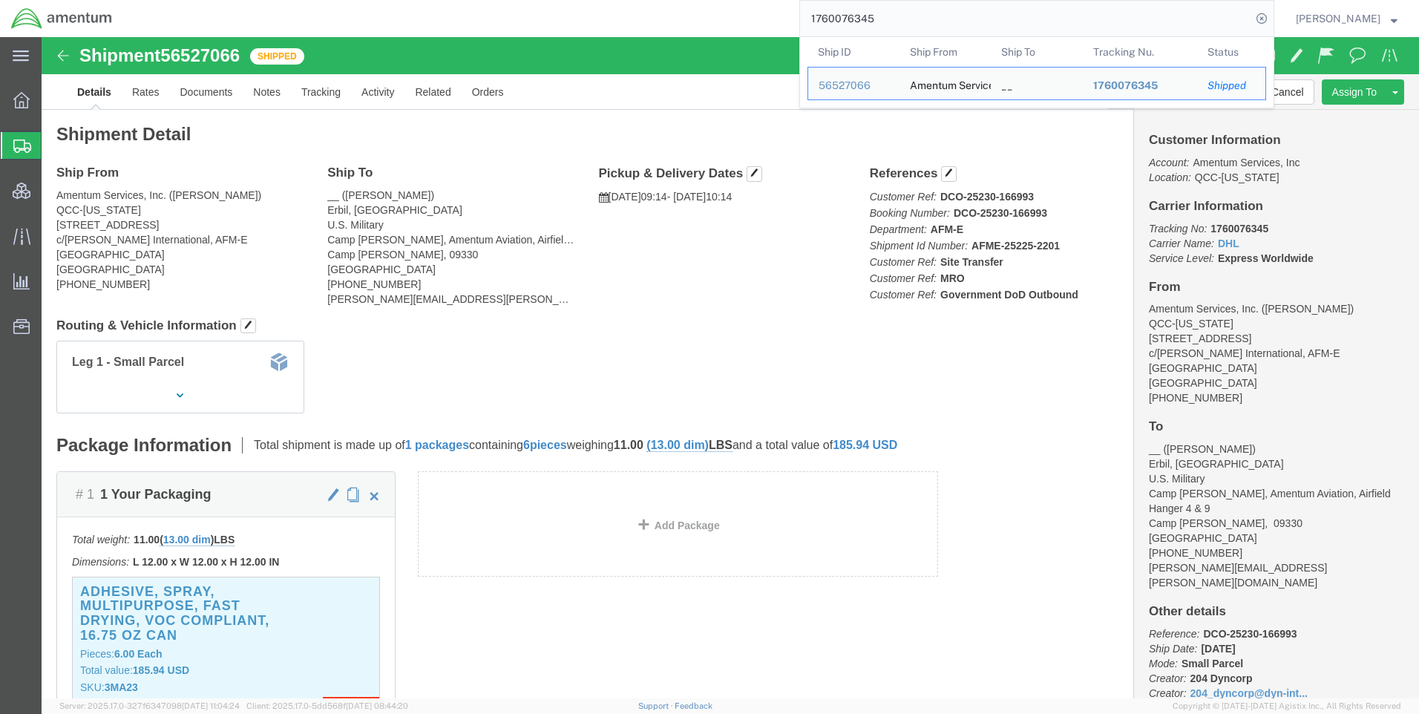 The height and width of the screenshot is (714, 1419). What do you see at coordinates (1041, 72) in the screenshot?
I see `table: Search Results` at bounding box center [1041, 72].